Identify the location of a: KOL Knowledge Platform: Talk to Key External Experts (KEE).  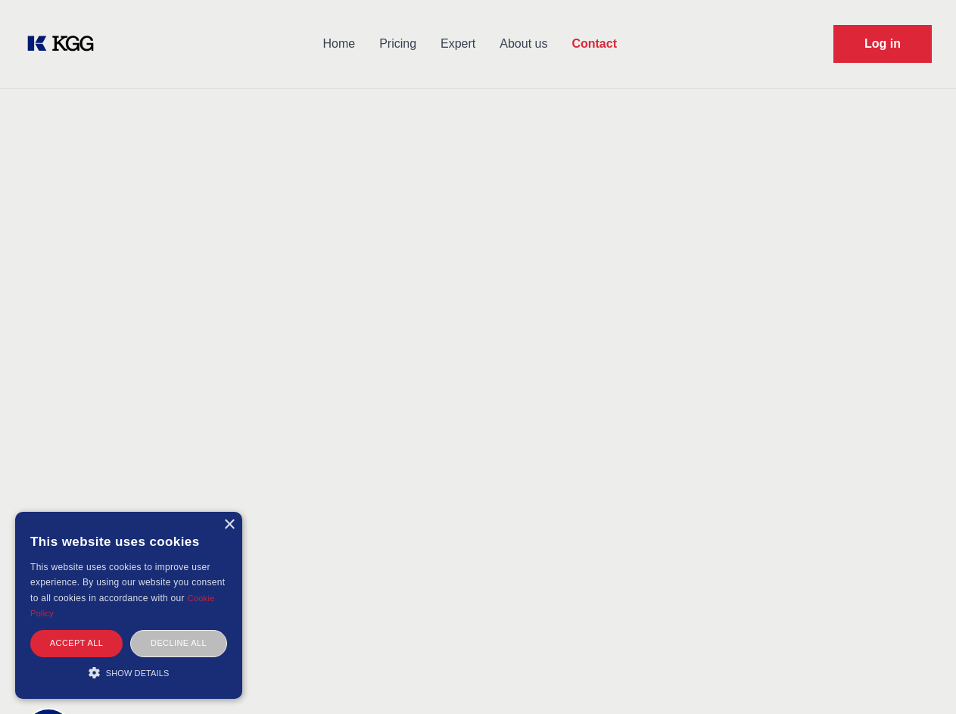
(65, 44).